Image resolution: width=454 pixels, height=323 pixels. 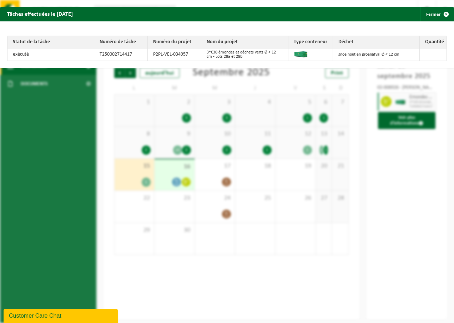 I want to click on button: Fermer, so click(x=436, y=14).